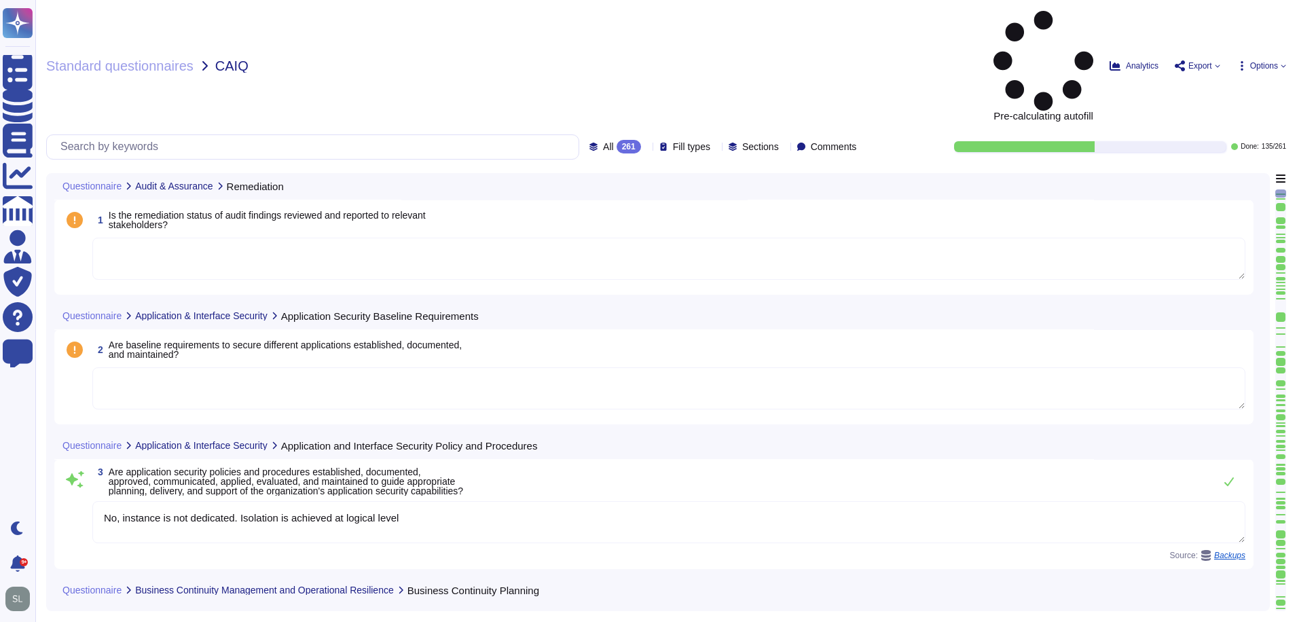 The image size is (1297, 622). Describe the element at coordinates (21, 599) in the screenshot. I see `button: user` at that location.